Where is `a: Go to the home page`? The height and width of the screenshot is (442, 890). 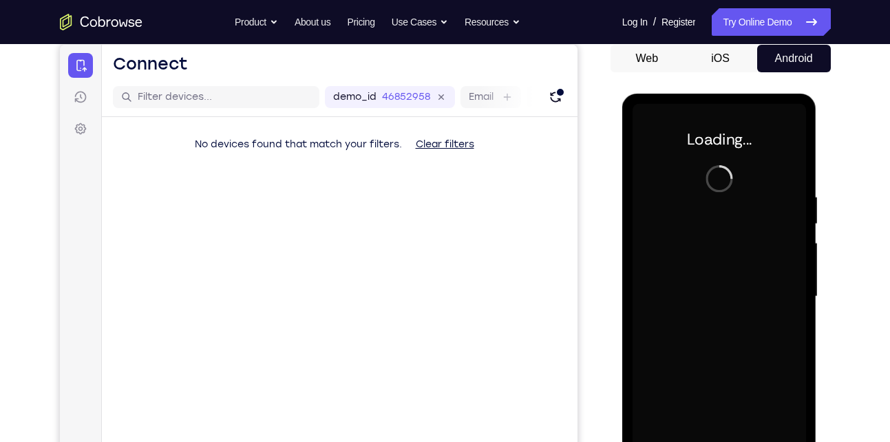 a: Go to the home page is located at coordinates (101, 22).